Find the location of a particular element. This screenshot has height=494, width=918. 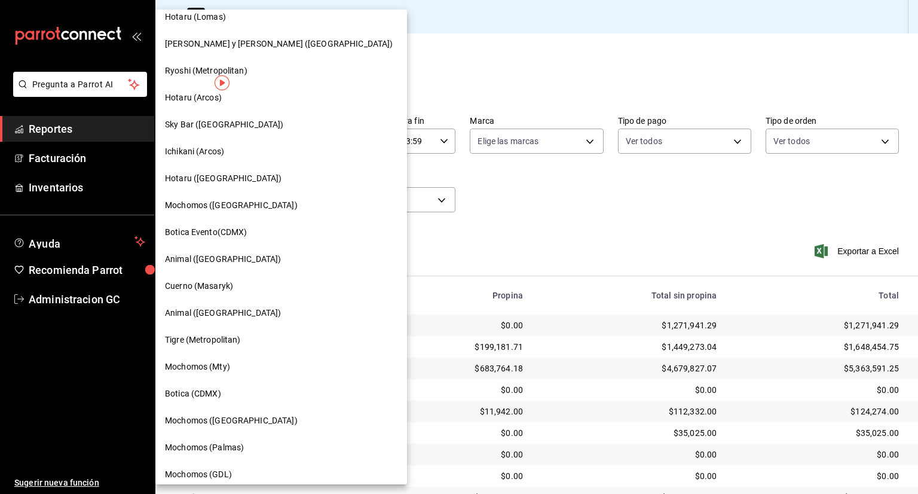

span: Tigre (Metropolitan) is located at coordinates (203, 340).